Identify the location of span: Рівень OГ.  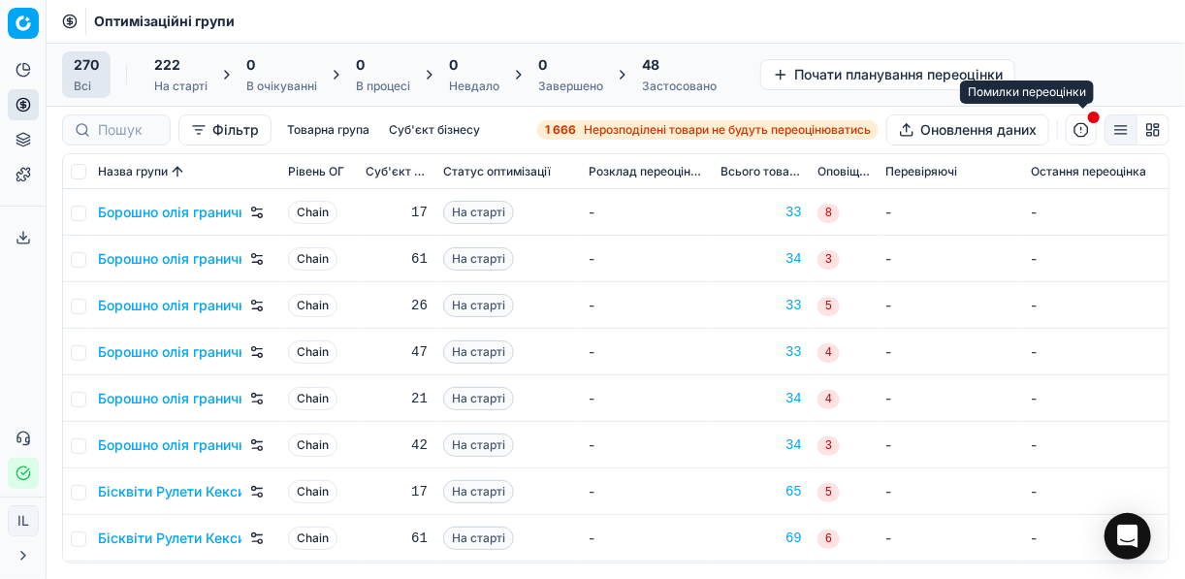
(316, 172).